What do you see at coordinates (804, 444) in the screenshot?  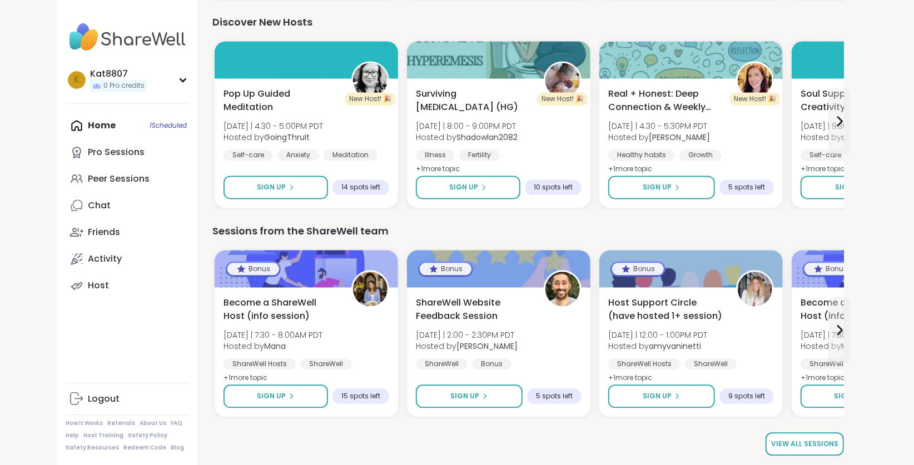 I see `a: View all sessions` at bounding box center [804, 444].